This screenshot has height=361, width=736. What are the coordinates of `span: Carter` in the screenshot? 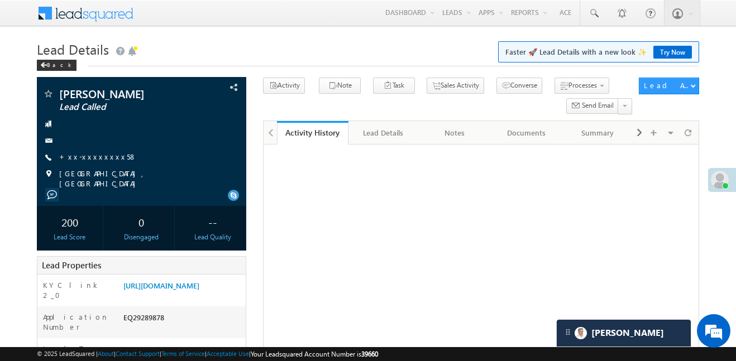 It's located at (627, 333).